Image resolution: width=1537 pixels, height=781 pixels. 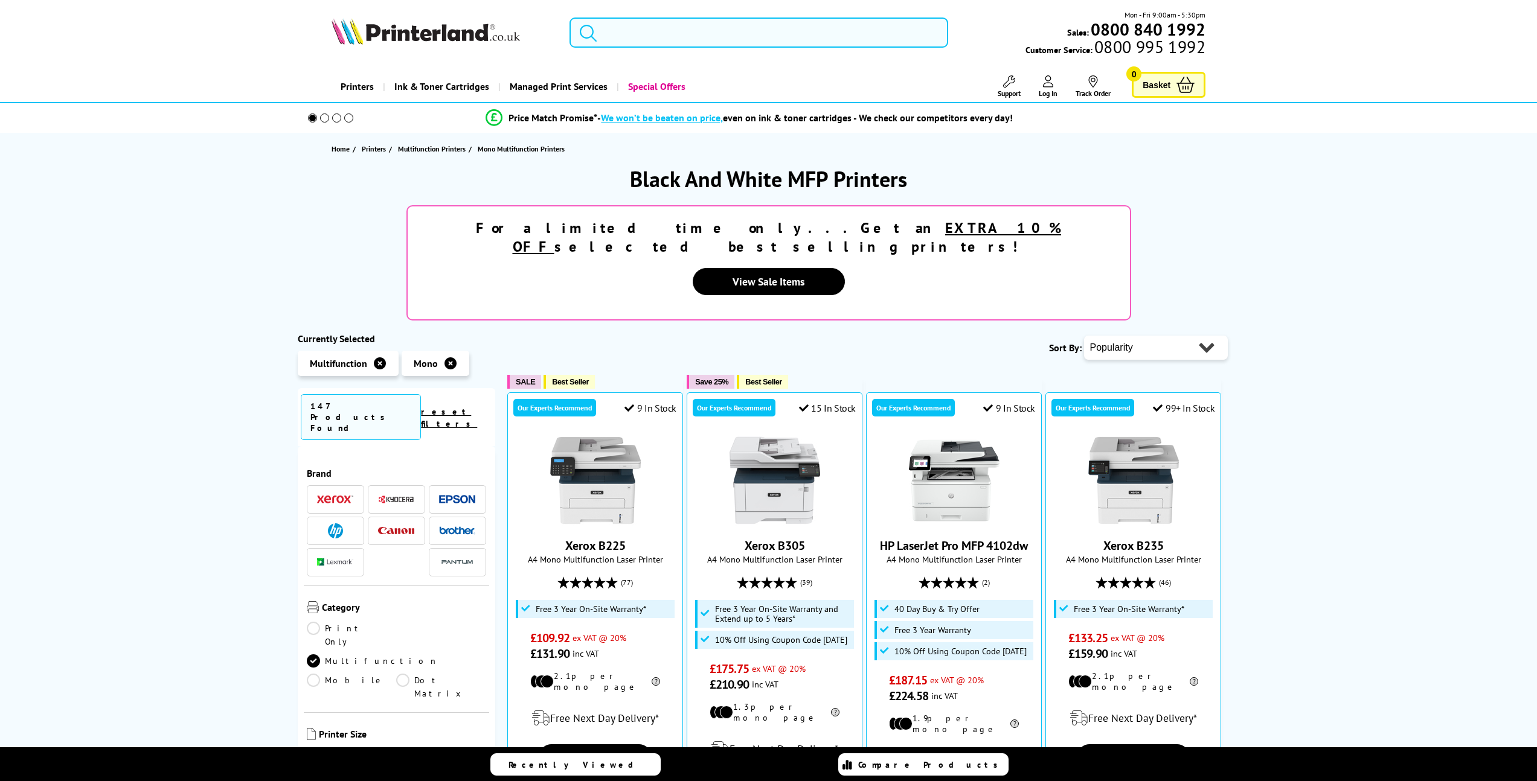 I want to click on span: Support, so click(x=1009, y=93).